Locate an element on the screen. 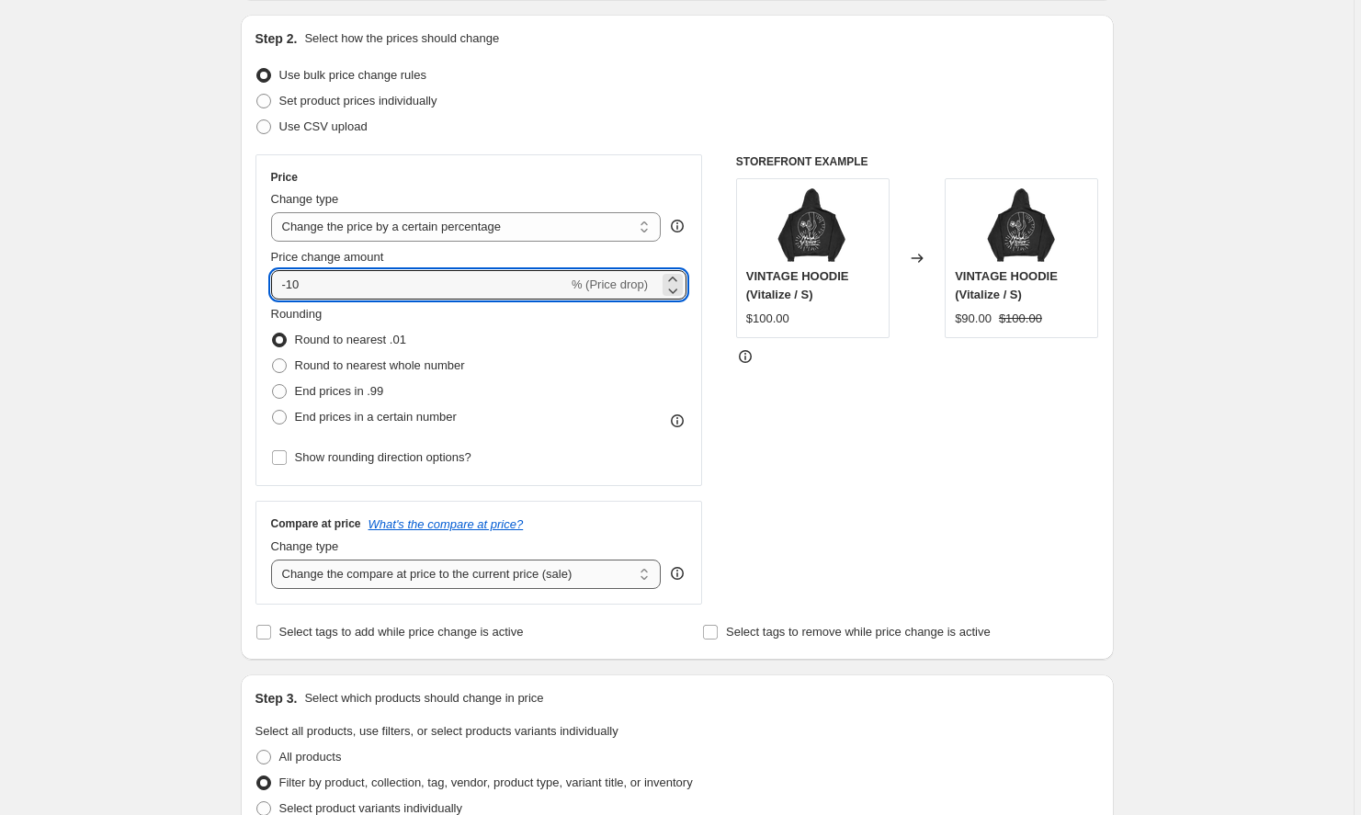  span: Filter by product, collection, tag, vendor, product type, variant title, or inventory is located at coordinates (486, 782).